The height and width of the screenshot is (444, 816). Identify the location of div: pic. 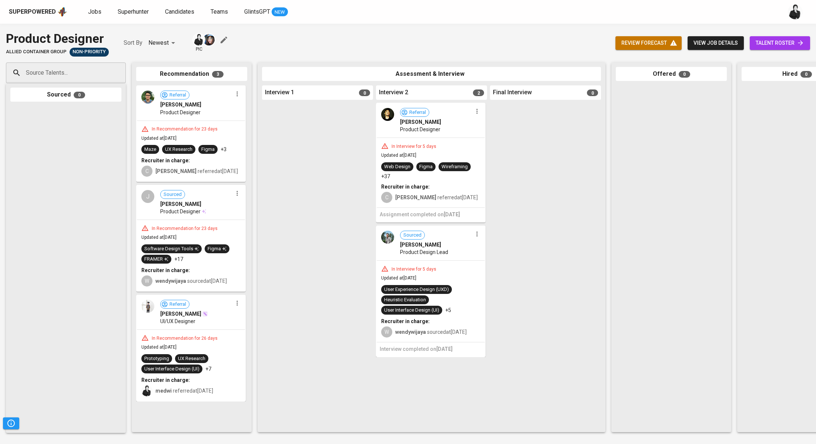
(199, 43).